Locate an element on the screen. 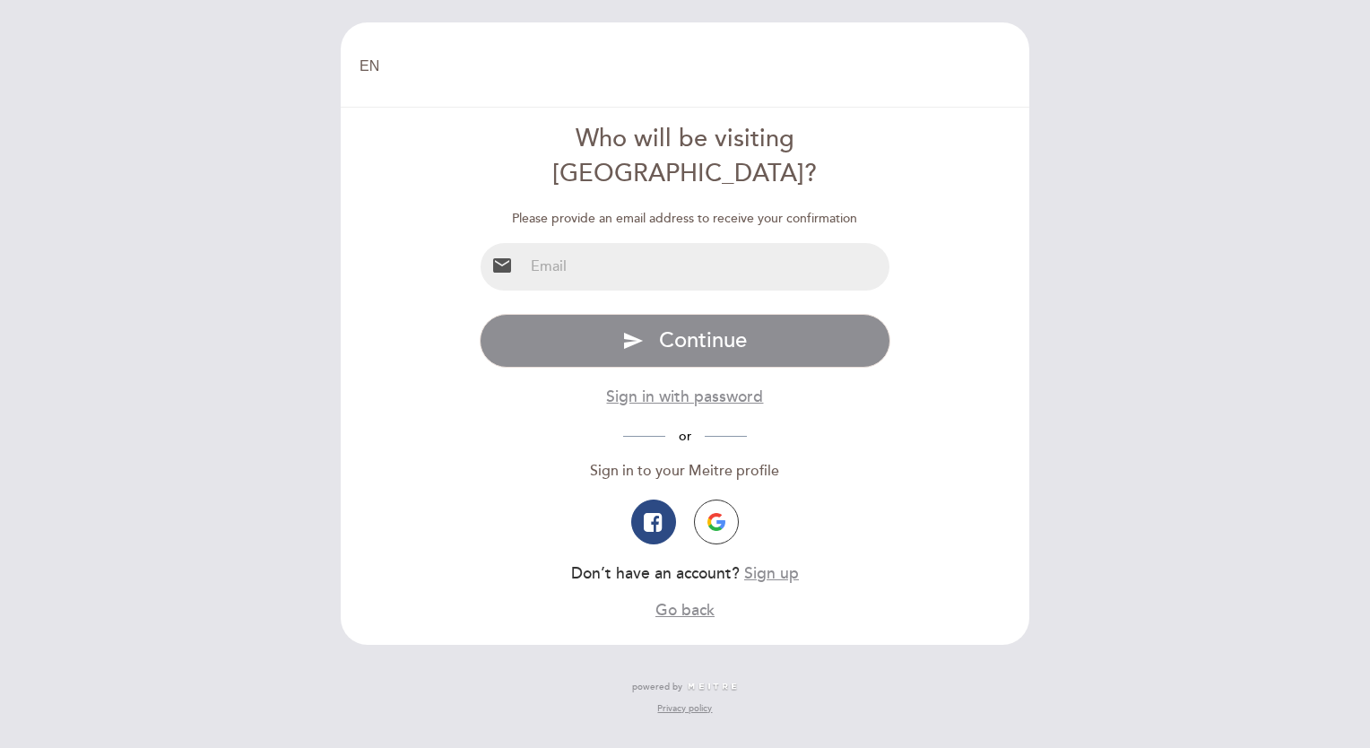 The width and height of the screenshot is (1370, 748). img: icon-google.png is located at coordinates (717, 522).